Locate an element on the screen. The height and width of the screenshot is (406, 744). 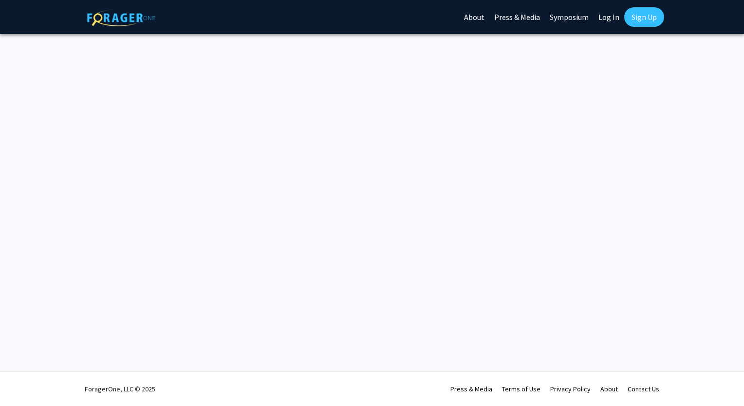
div: ForagerOne, LLC © 2025 is located at coordinates (120, 389).